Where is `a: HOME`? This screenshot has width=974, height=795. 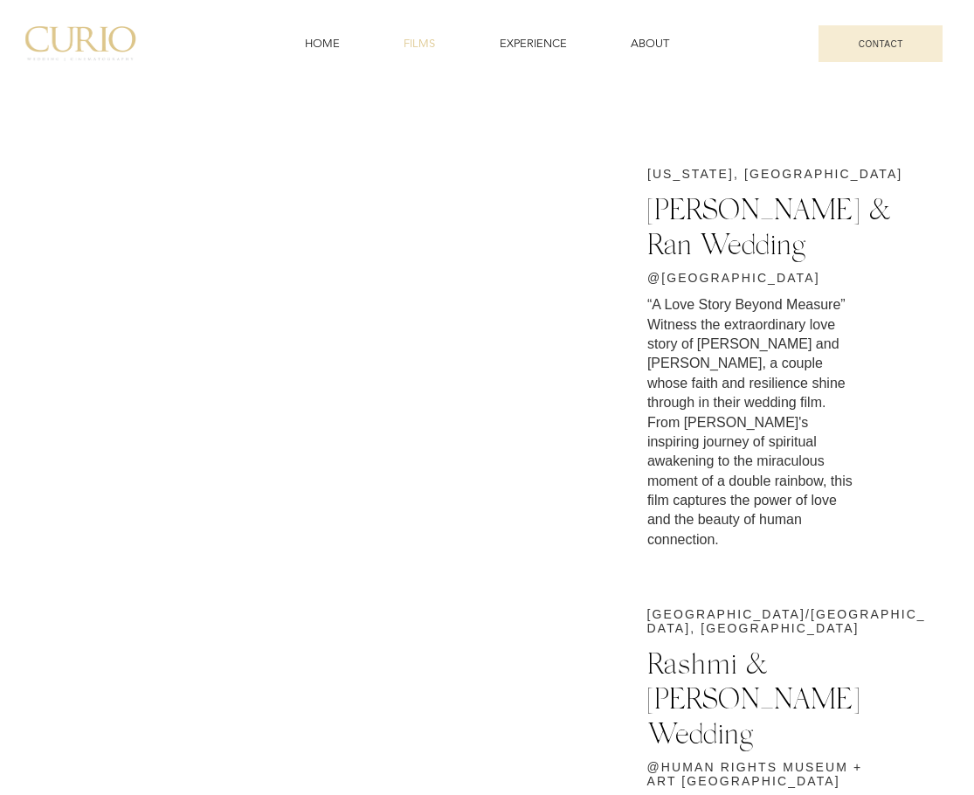
a: HOME is located at coordinates (322, 44).